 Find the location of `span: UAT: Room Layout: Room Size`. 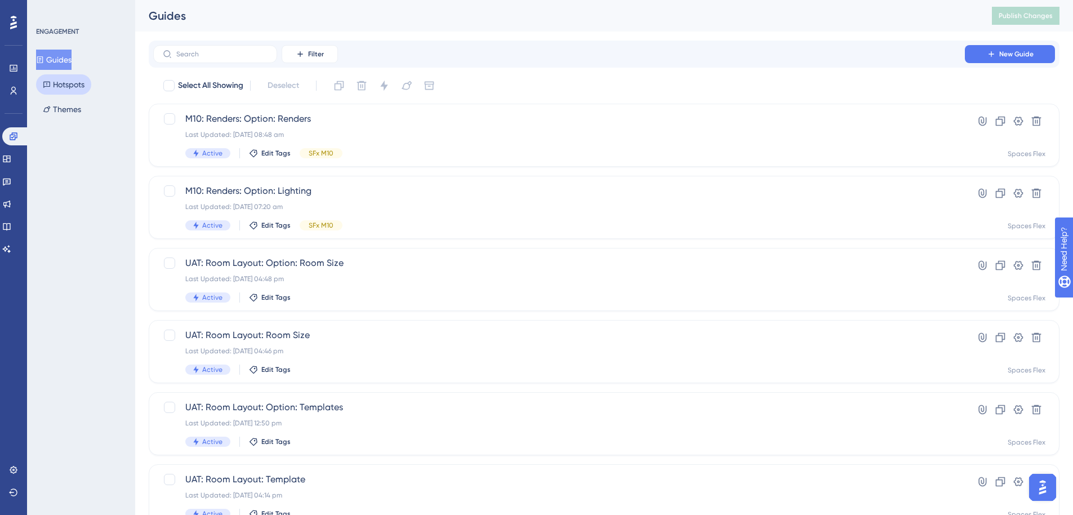

span: UAT: Room Layout: Room Size is located at coordinates (559, 335).